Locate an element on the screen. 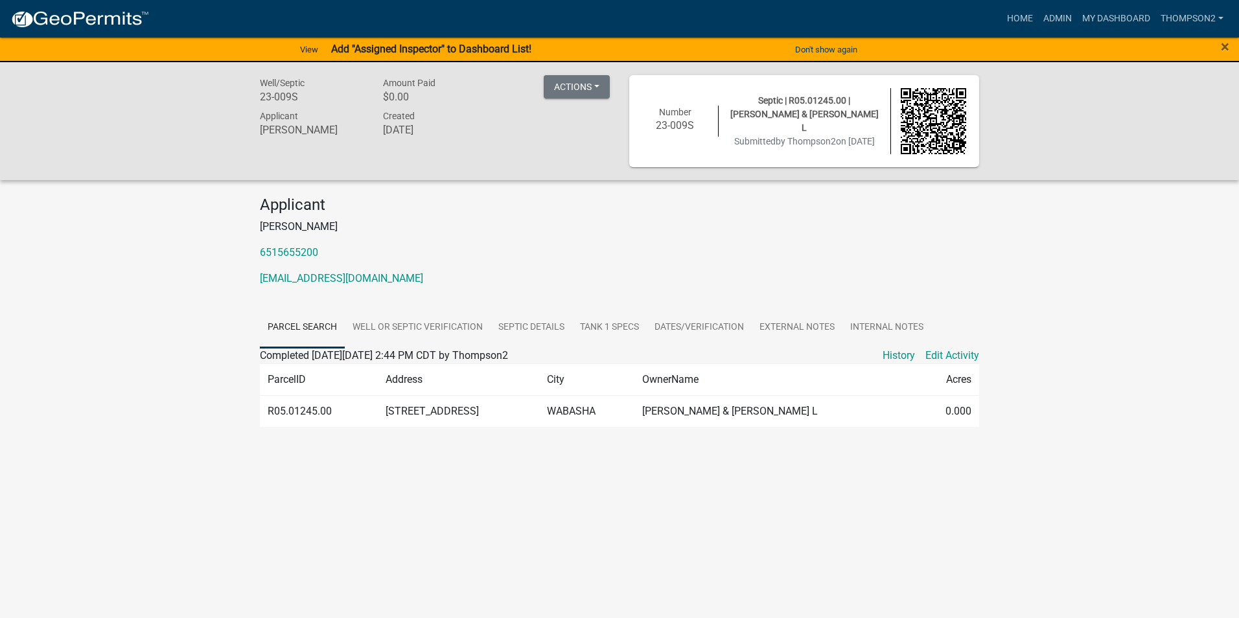  td: 0.000 is located at coordinates (948, 412).